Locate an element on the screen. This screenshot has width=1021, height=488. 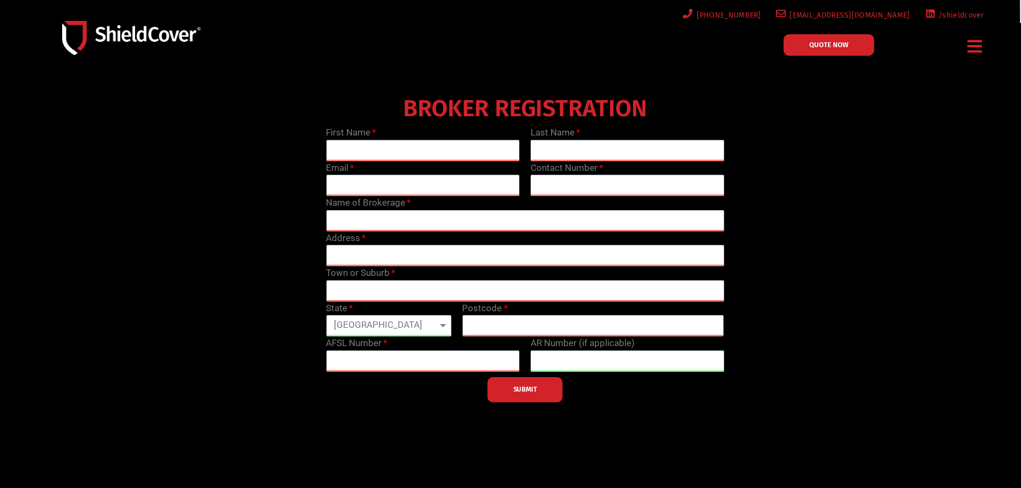
label: Postcode is located at coordinates (485, 309).